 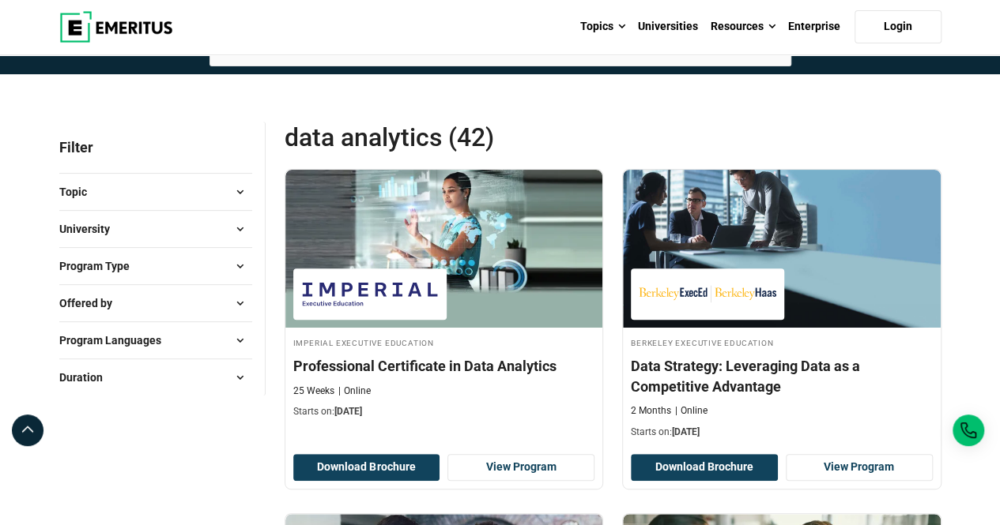 I want to click on span: Program Languages, so click(x=116, y=341).